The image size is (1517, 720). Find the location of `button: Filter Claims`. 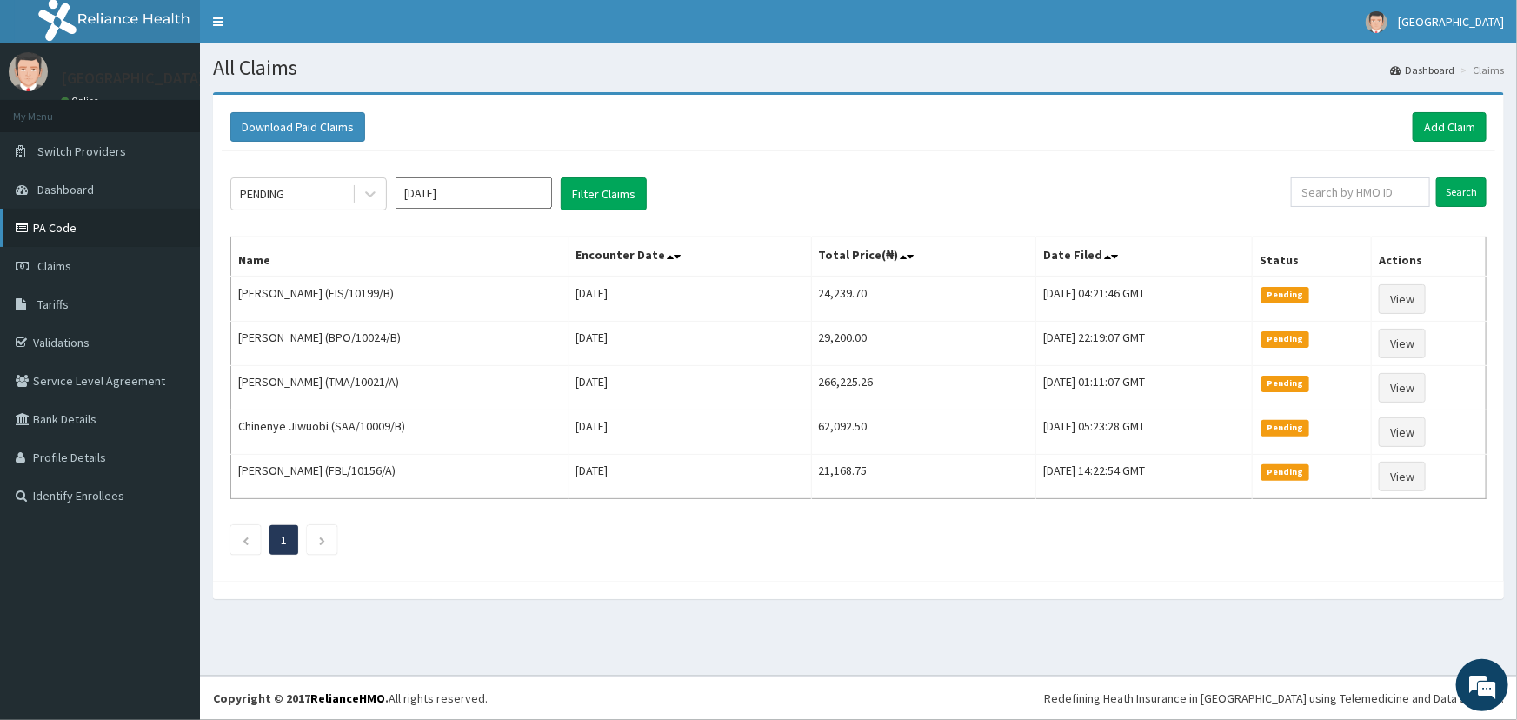

button: Filter Claims is located at coordinates (603, 194).